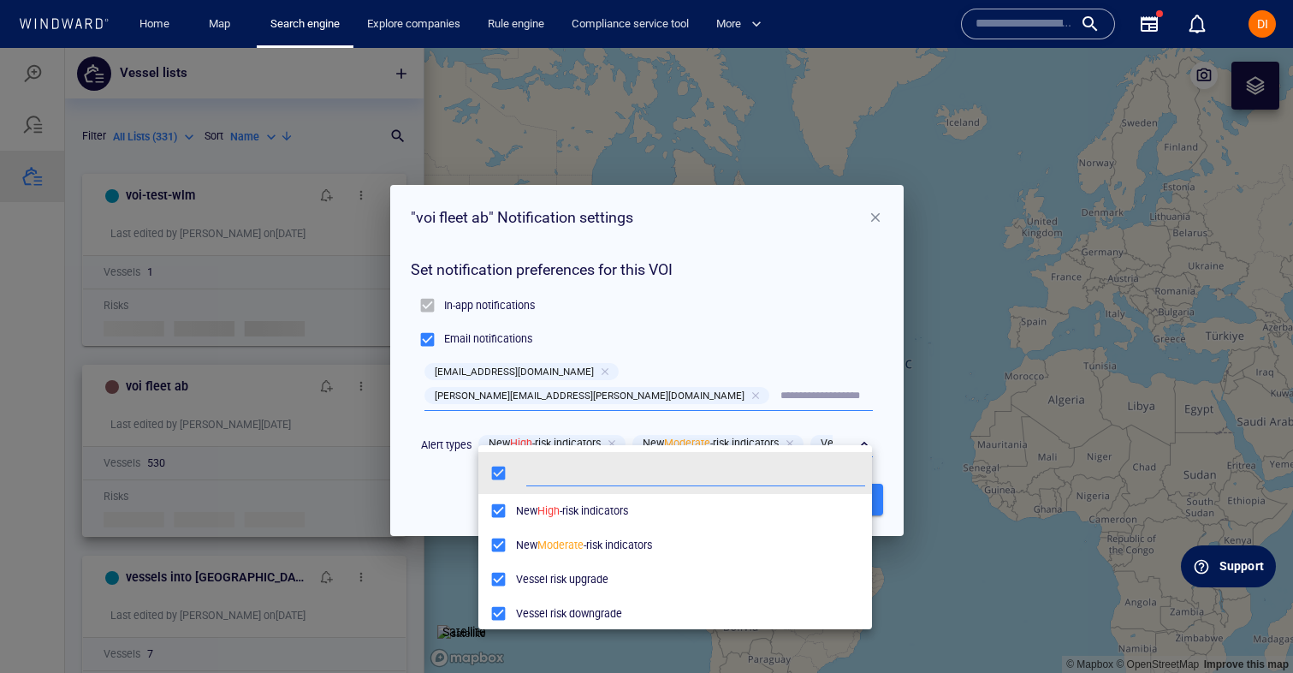 This screenshot has width=1293, height=673. I want to click on span: High, so click(549, 462).